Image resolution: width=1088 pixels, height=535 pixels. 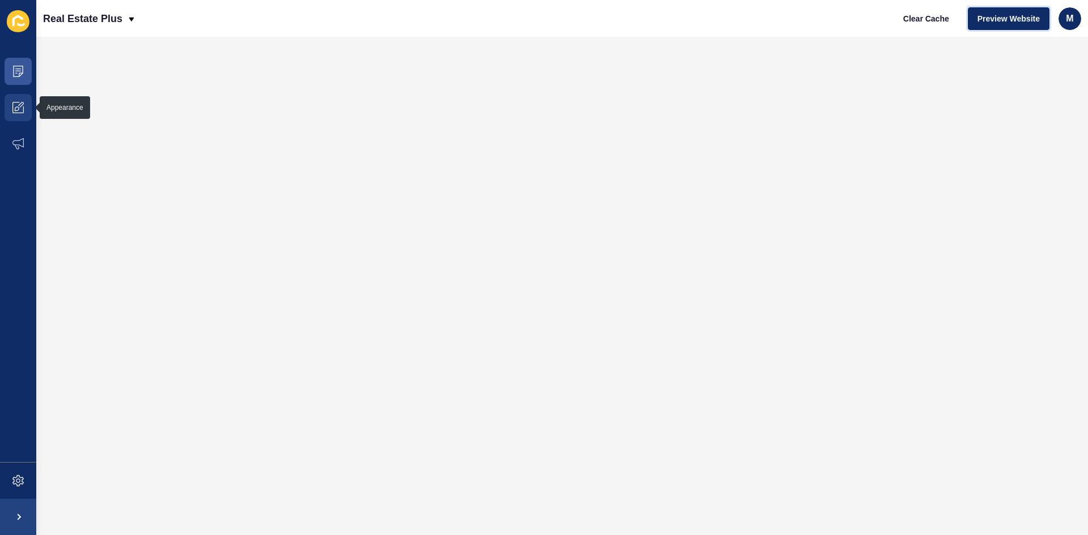 I want to click on span: Preview Website, so click(x=1008, y=19).